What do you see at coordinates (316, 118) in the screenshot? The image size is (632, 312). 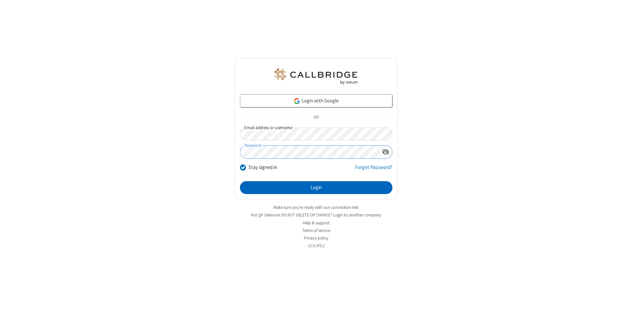 I see `span: OR` at bounding box center [316, 118].